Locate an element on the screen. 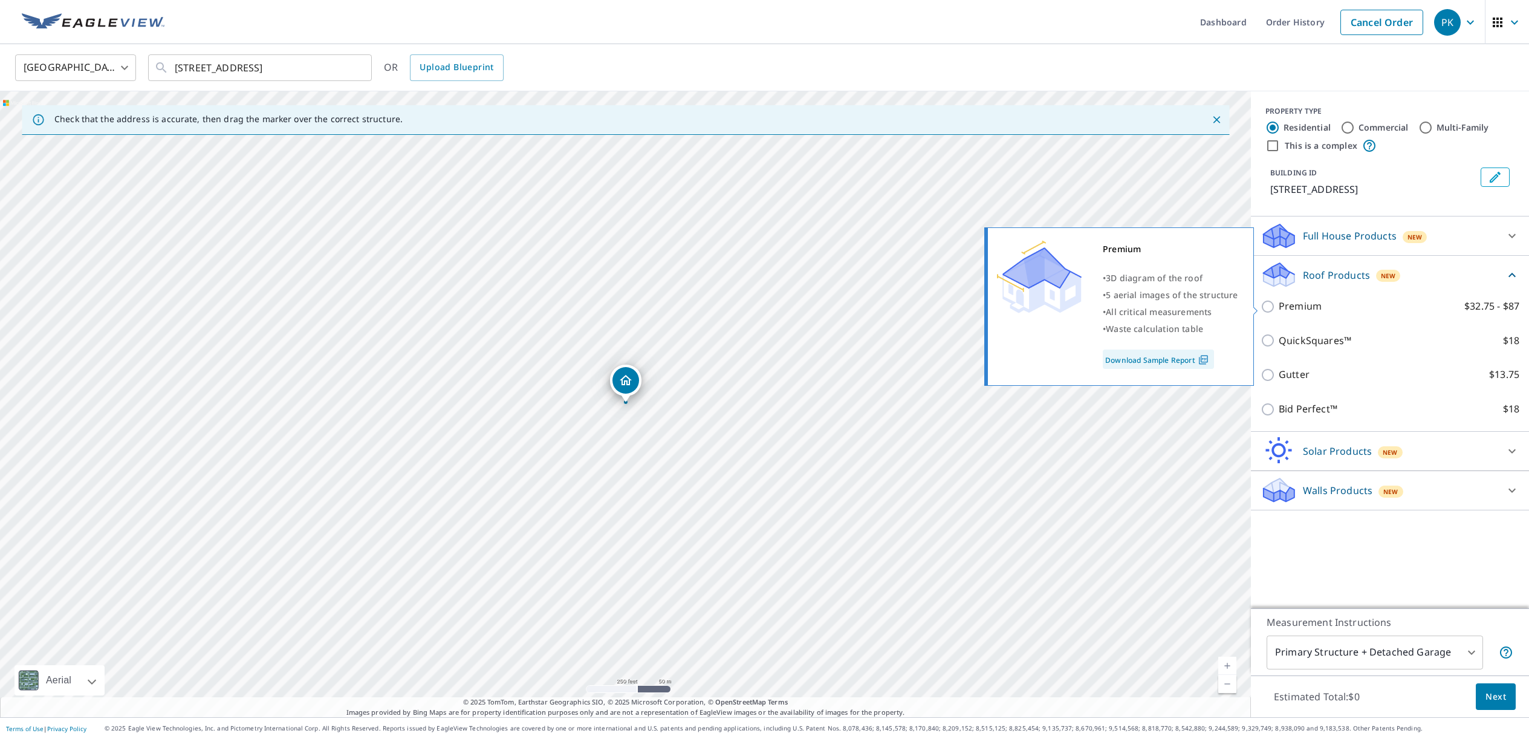 The image size is (1529, 739). img: Premium is located at coordinates (1039, 277).